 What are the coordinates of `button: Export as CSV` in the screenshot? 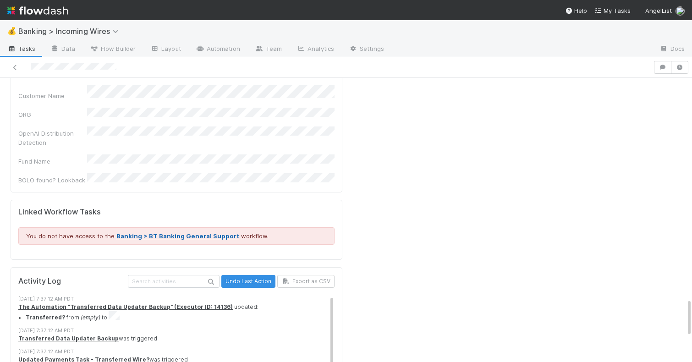 It's located at (306, 281).